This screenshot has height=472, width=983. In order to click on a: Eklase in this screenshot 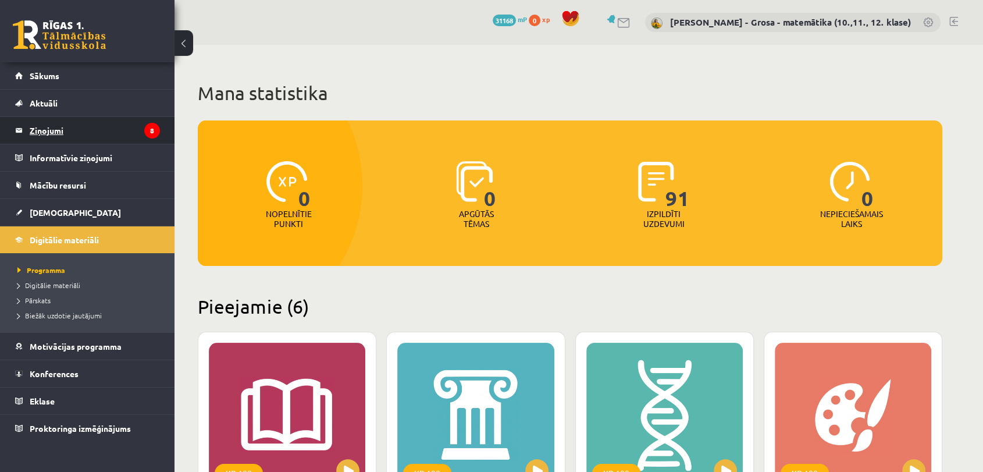, I will do `click(87, 401)`.